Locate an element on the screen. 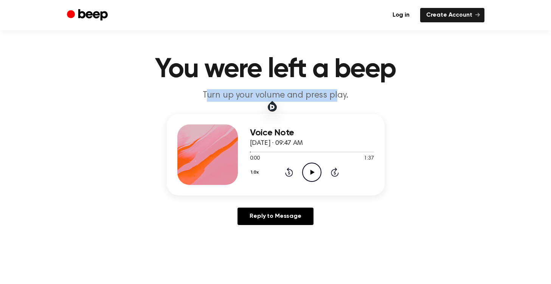 The height and width of the screenshot is (284, 551). span: 1:37 is located at coordinates (369, 159).